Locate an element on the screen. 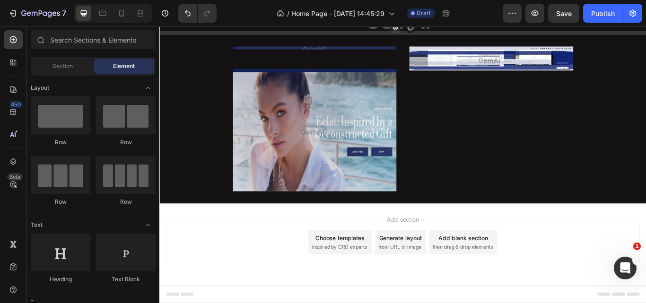  span: inspired by CRO experts is located at coordinates (210, 258).